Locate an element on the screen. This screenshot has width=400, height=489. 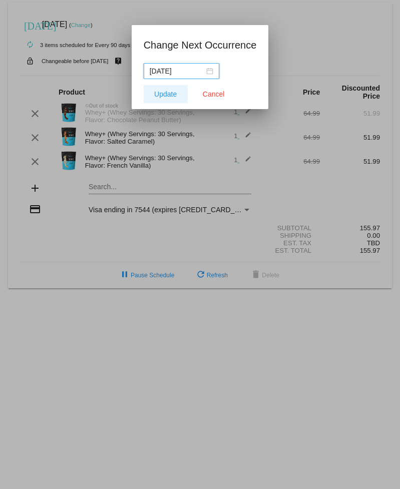
span: Update is located at coordinates (165, 94).